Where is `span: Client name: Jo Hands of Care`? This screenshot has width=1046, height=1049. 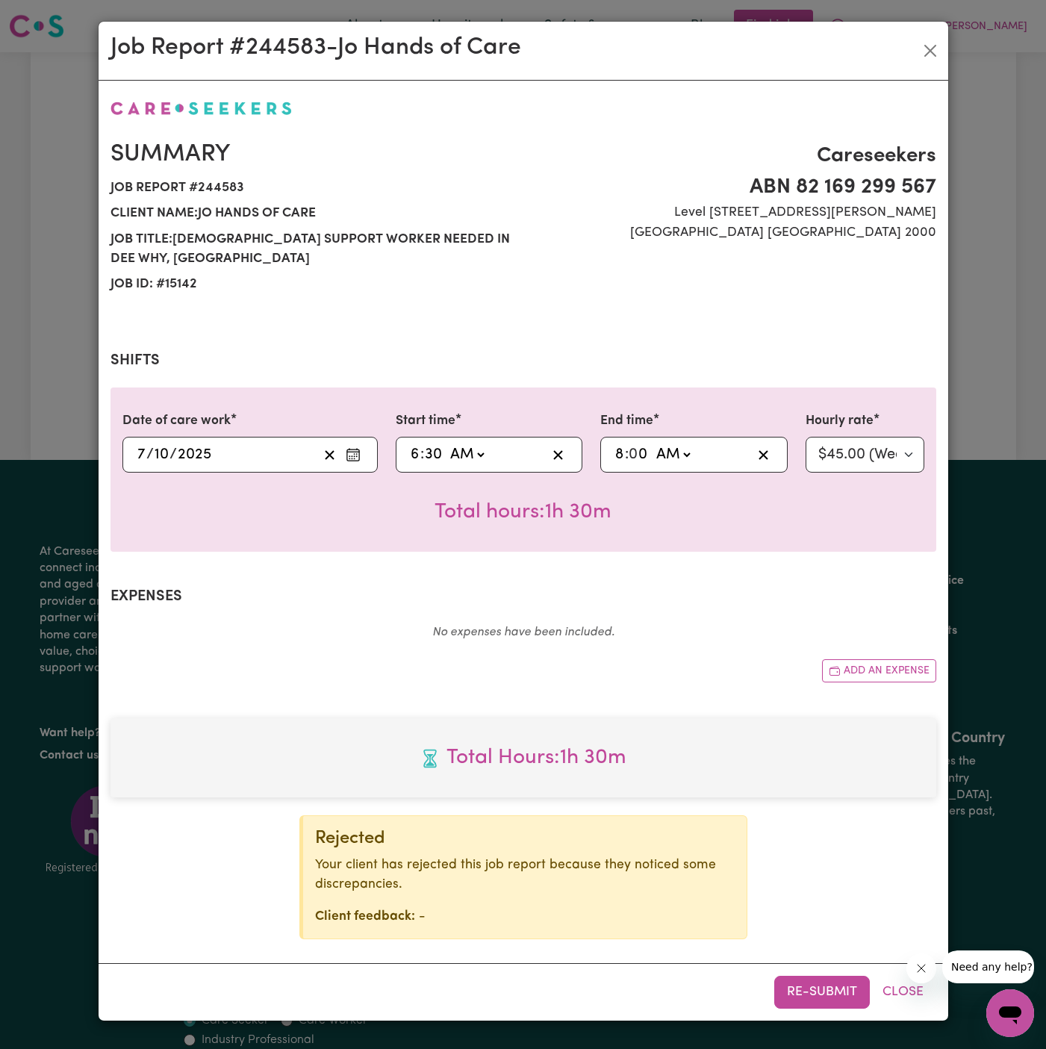
span: Client name: Jo Hands of Care is located at coordinates (312, 214).